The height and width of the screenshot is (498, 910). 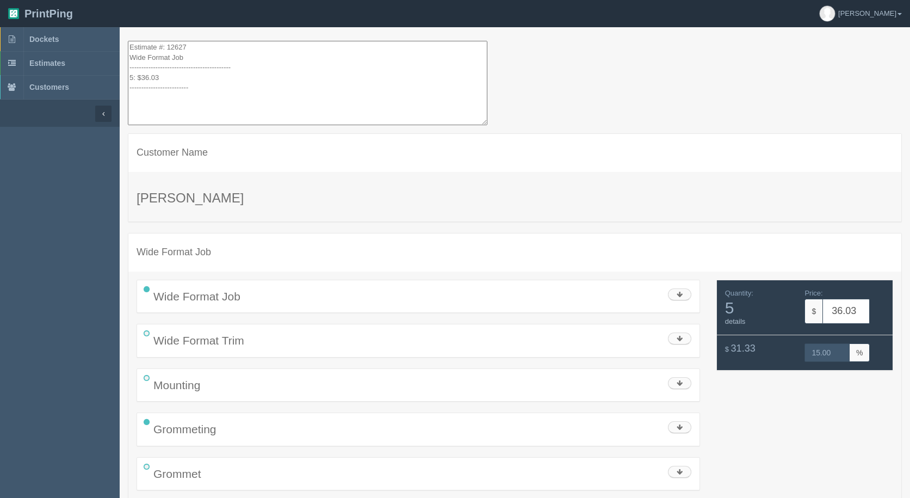 I want to click on img: logo-3e63b451c926e2ac314895c53de4908e5d424f24456219fb08d385ab2e579770.png, so click(x=14, y=14).